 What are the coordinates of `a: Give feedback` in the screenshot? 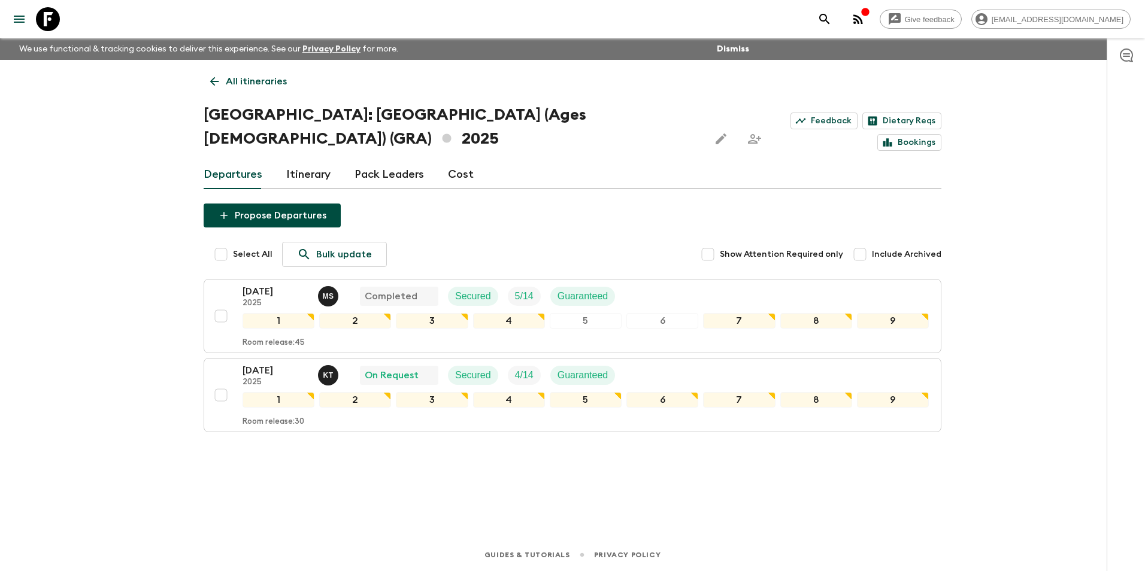 It's located at (921, 19).